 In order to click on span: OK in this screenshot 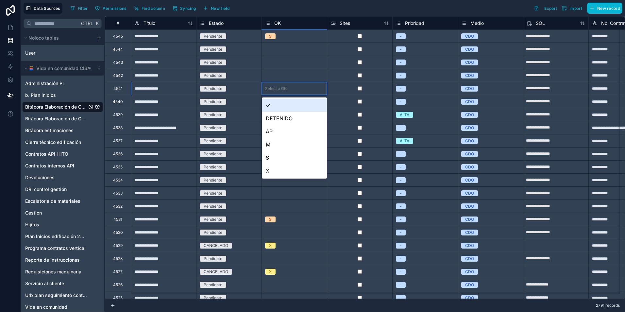, I will do `click(278, 23)`.